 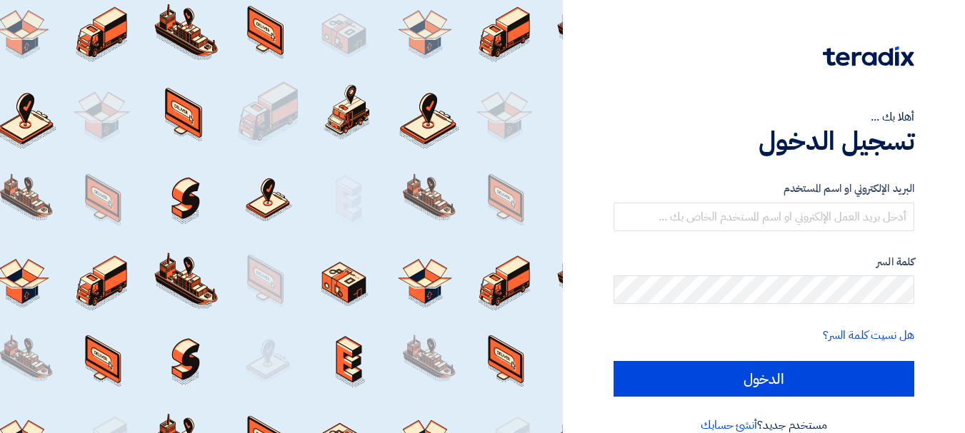 I want to click on input: الدخول, so click(x=763, y=379).